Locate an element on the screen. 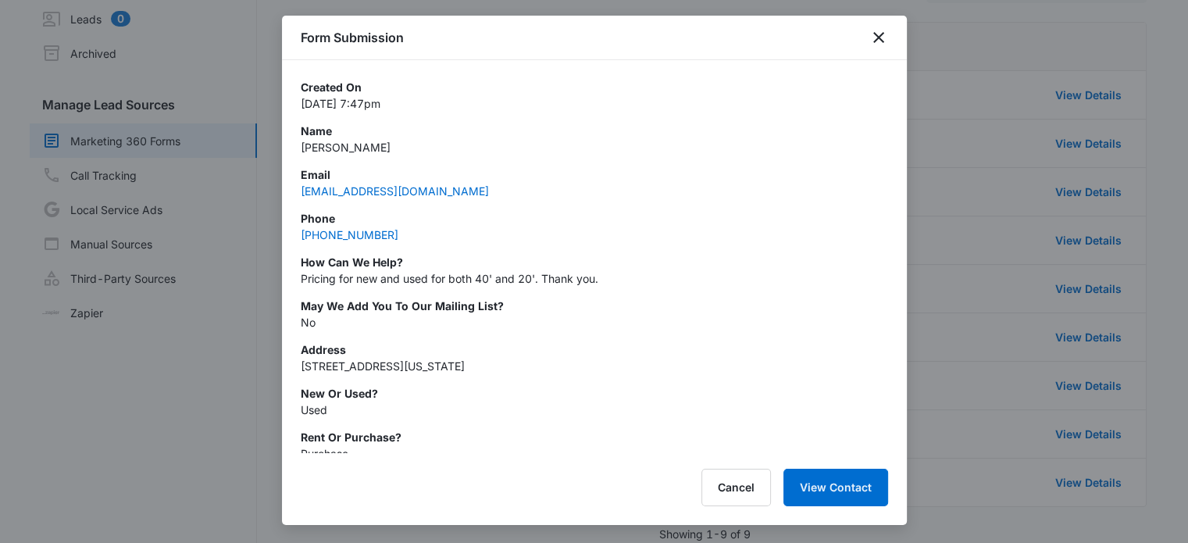 The image size is (1188, 543). button: View Contact is located at coordinates (836, 487).